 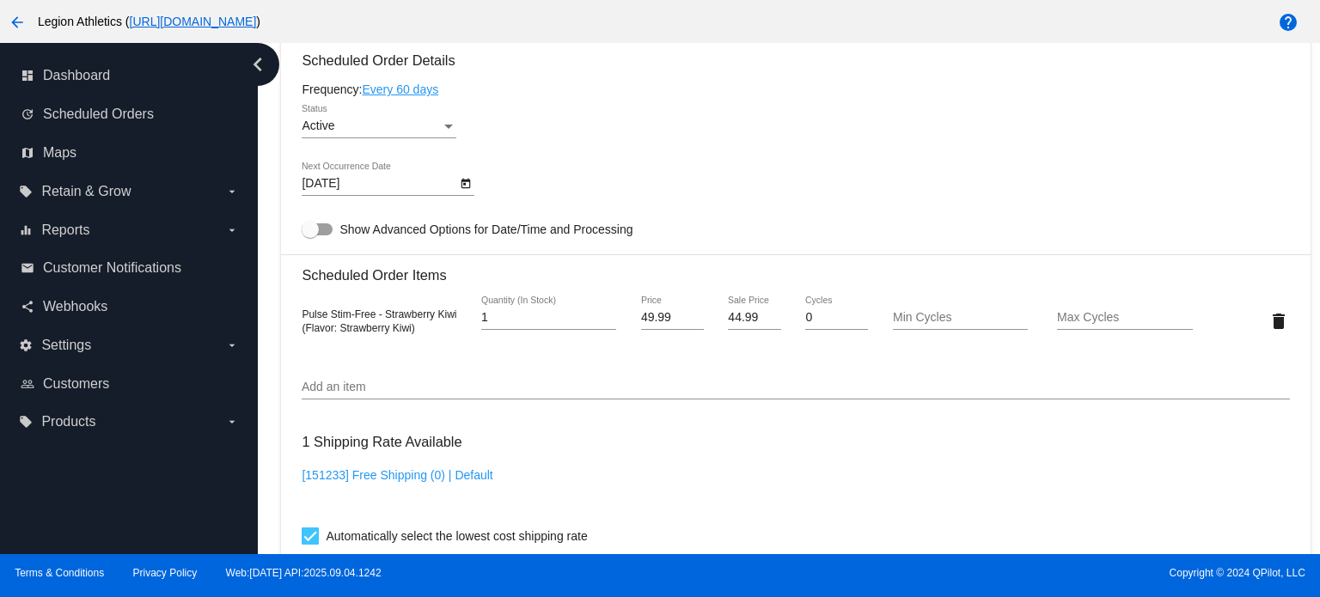 I want to click on span: Customer Notifications, so click(x=112, y=268).